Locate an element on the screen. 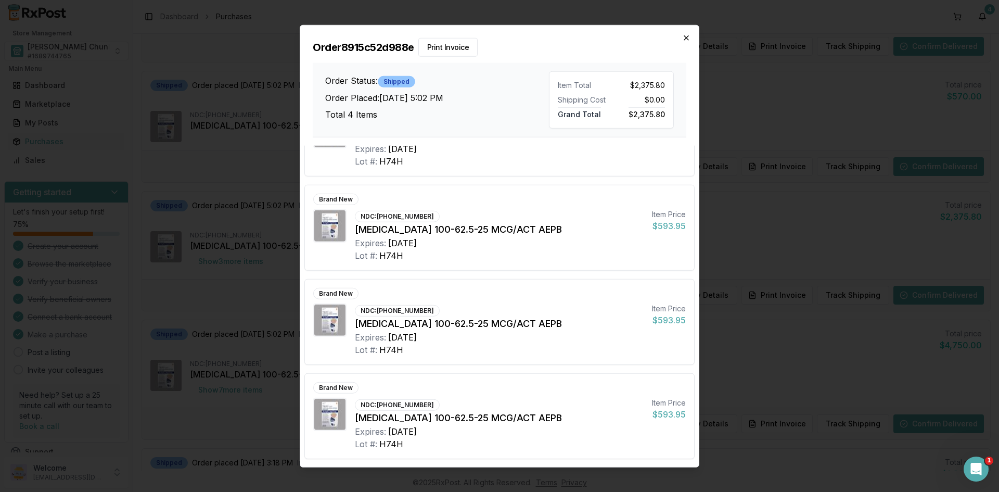  span: Grand Total is located at coordinates (579, 112).